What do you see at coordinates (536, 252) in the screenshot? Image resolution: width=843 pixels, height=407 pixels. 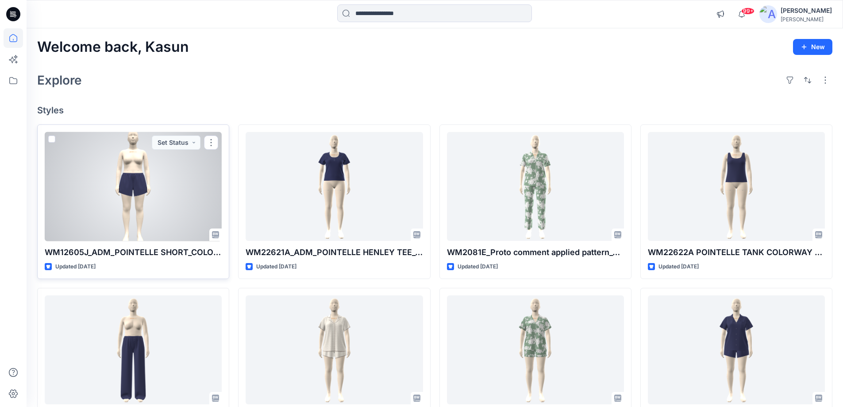 I see `p: WM2081E_Proto comment applied pattern_Colorway_REV11` at bounding box center [536, 252].